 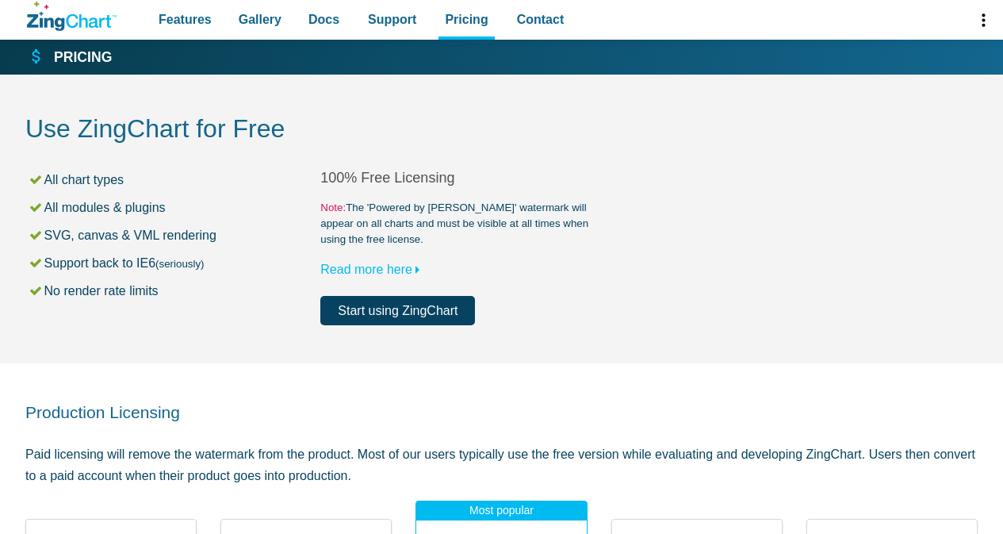 I want to click on h2: 100% Free Licensing, so click(x=468, y=178).